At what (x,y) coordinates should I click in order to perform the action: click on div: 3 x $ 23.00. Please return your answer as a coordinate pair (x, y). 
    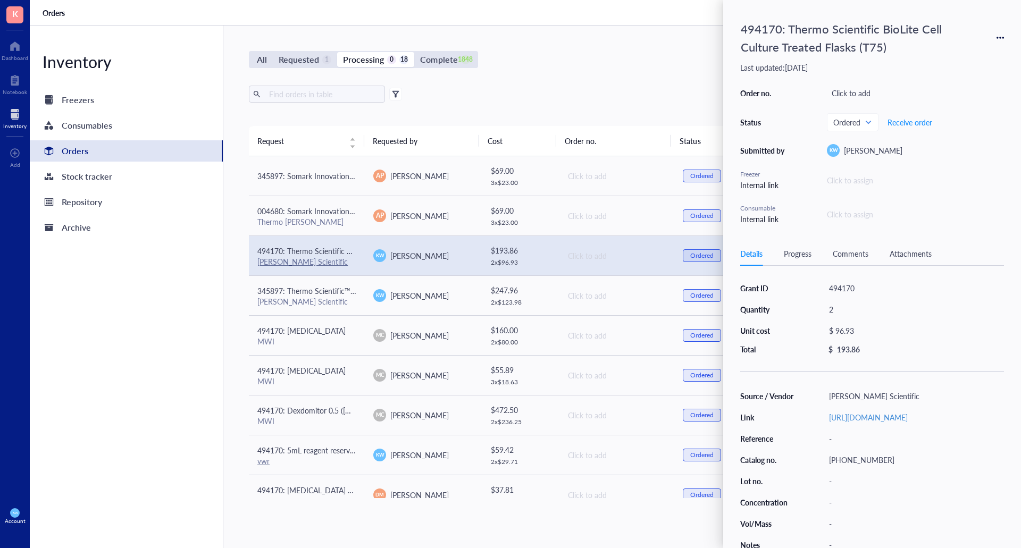
    Looking at the image, I should click on (520, 223).